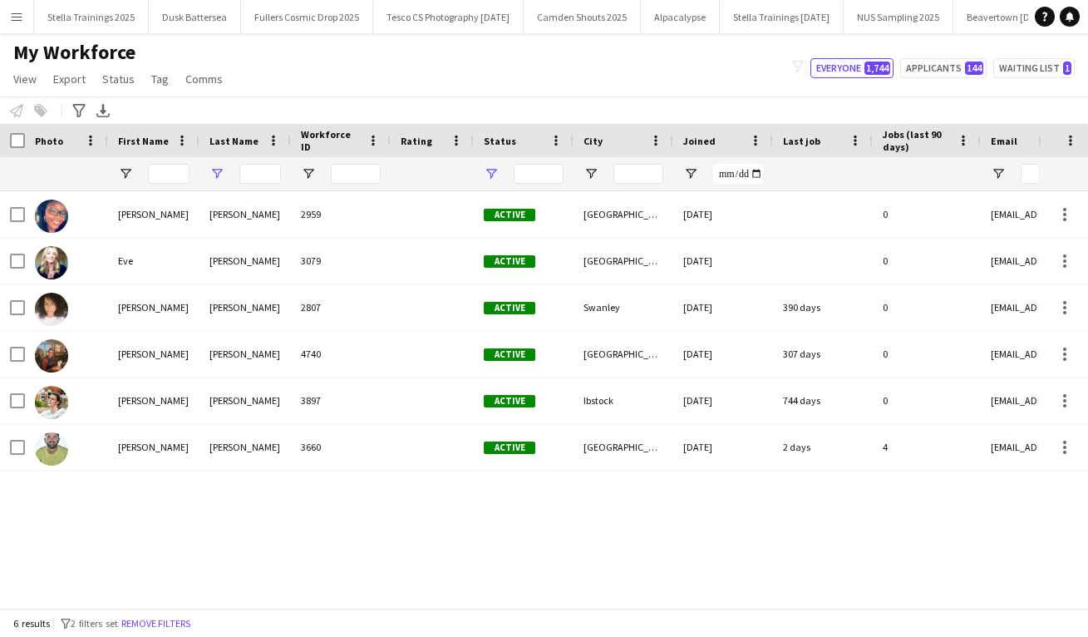 The image size is (1088, 637). I want to click on div: 307 days, so click(823, 353).